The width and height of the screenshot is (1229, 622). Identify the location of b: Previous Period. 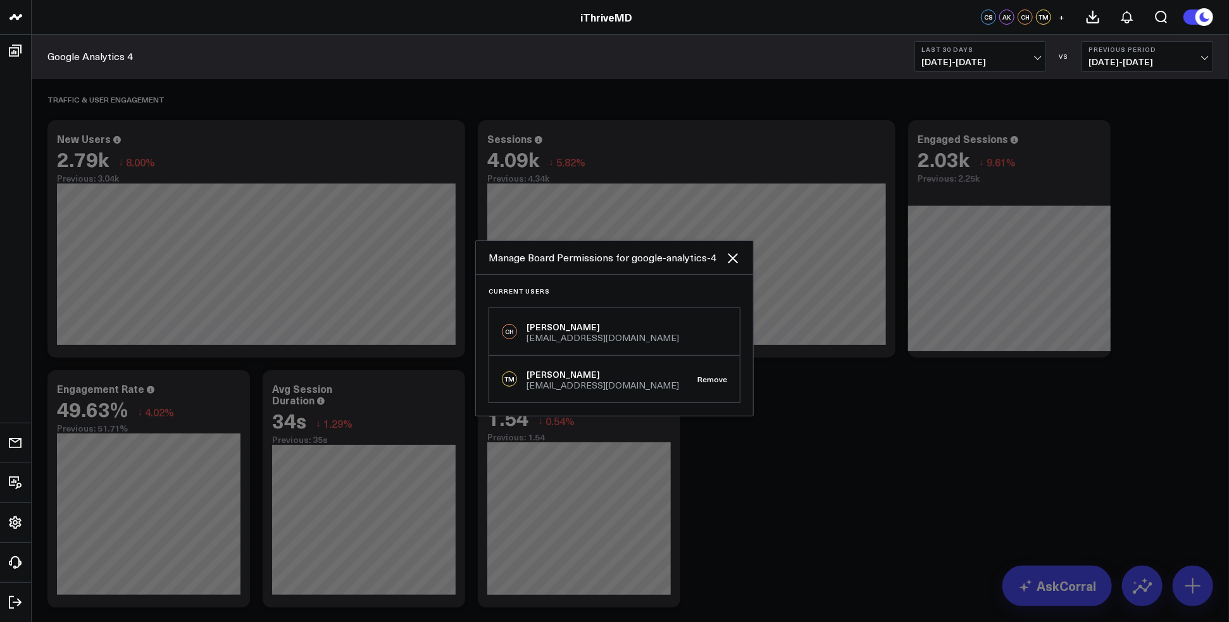
(1148, 49).